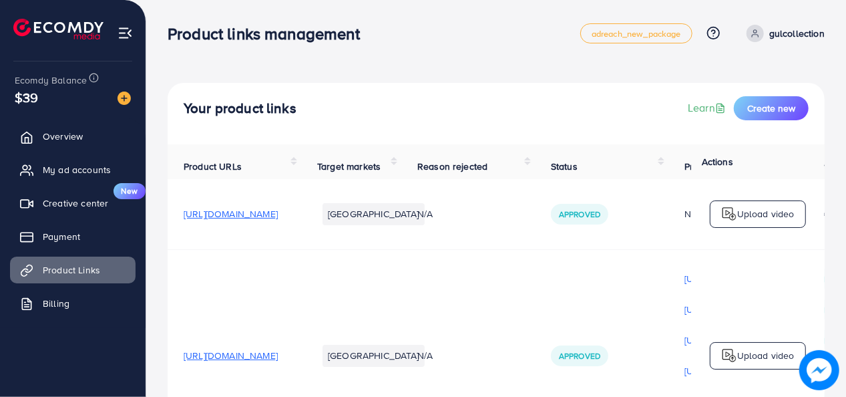 The height and width of the screenshot is (397, 846). I want to click on img: menu, so click(125, 33).